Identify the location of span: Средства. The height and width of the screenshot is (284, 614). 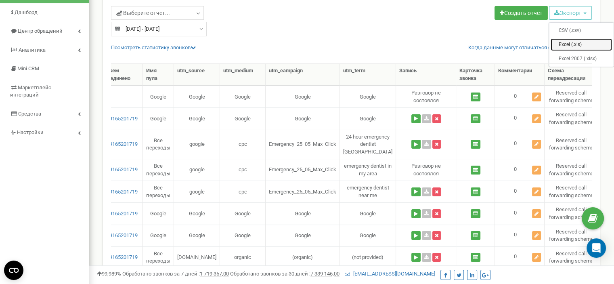
(29, 113).